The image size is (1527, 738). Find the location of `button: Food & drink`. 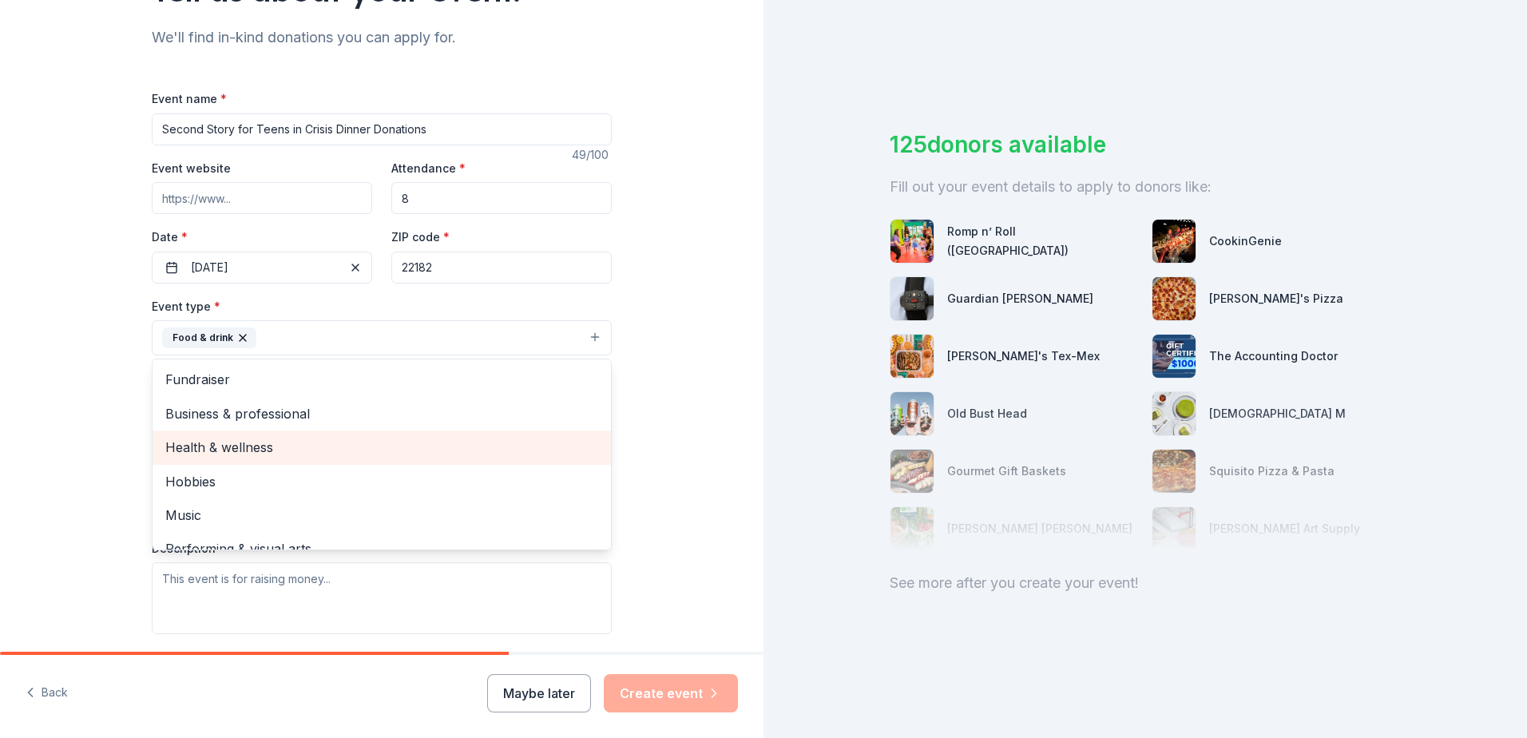

button: Food & drink is located at coordinates (382, 338).